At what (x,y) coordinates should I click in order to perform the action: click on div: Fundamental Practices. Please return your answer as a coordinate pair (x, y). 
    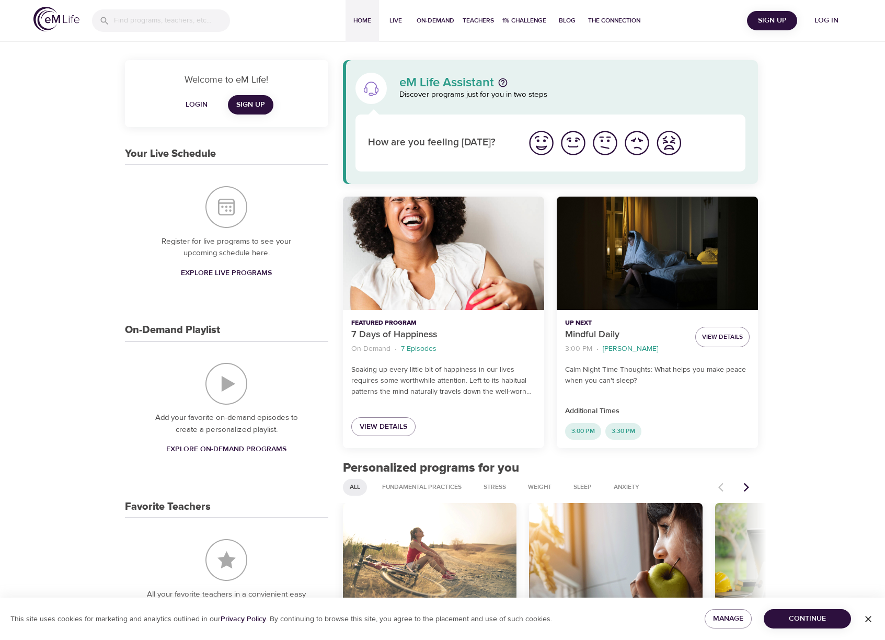
    Looking at the image, I should click on (422, 487).